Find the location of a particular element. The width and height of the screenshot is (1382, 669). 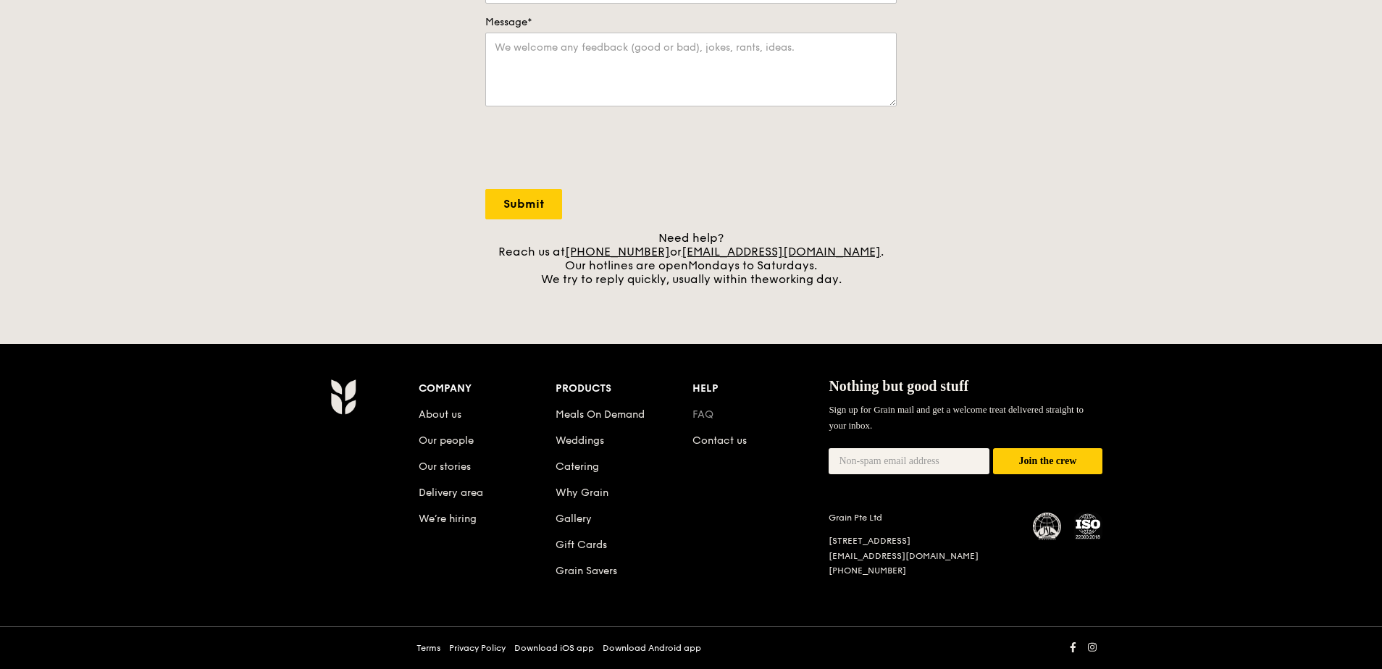

a: Weddings is located at coordinates (579, 440).